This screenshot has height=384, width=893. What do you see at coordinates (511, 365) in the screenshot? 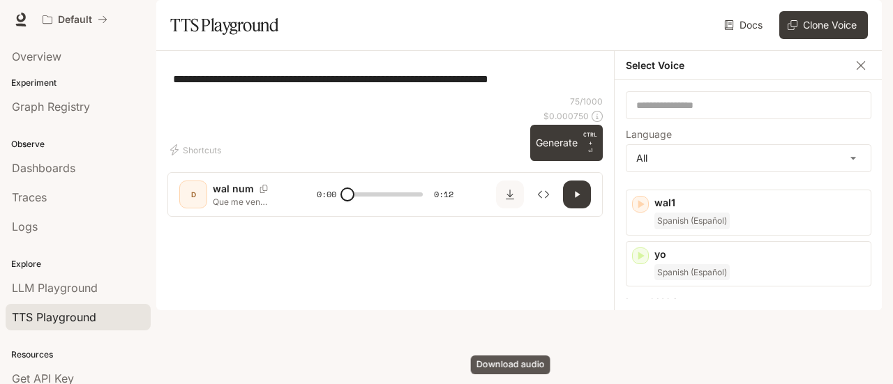
I see `div: Download audio` at bounding box center [511, 365].